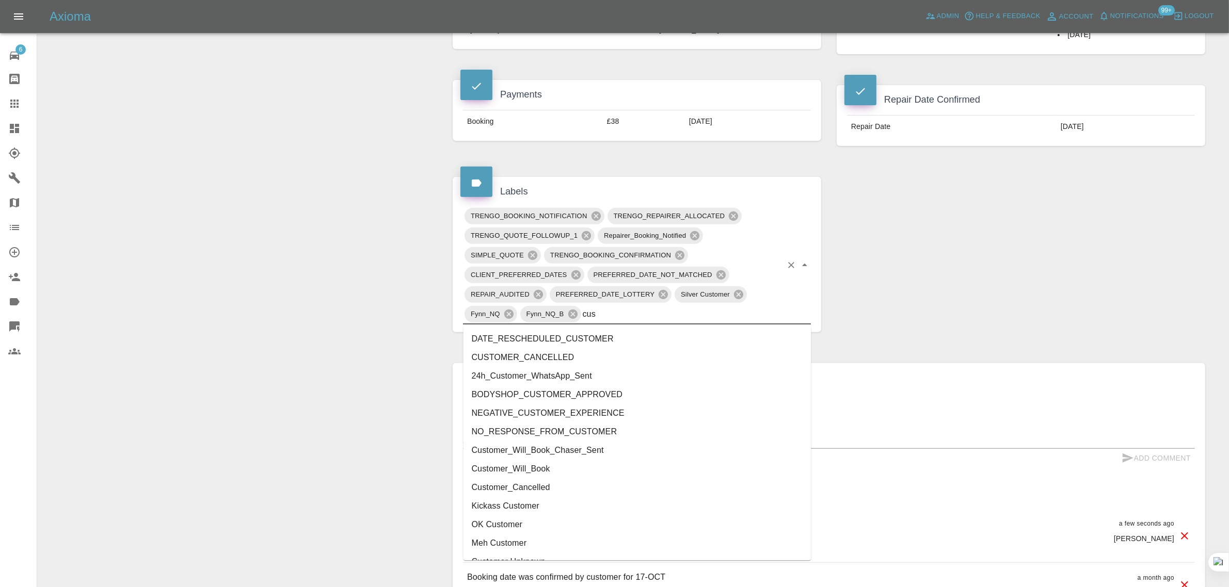 This screenshot has width=1229, height=587. What do you see at coordinates (675, 216) in the screenshot?
I see `div: TRENGO_REPAIRER_ALLOCATED` at bounding box center [675, 216].